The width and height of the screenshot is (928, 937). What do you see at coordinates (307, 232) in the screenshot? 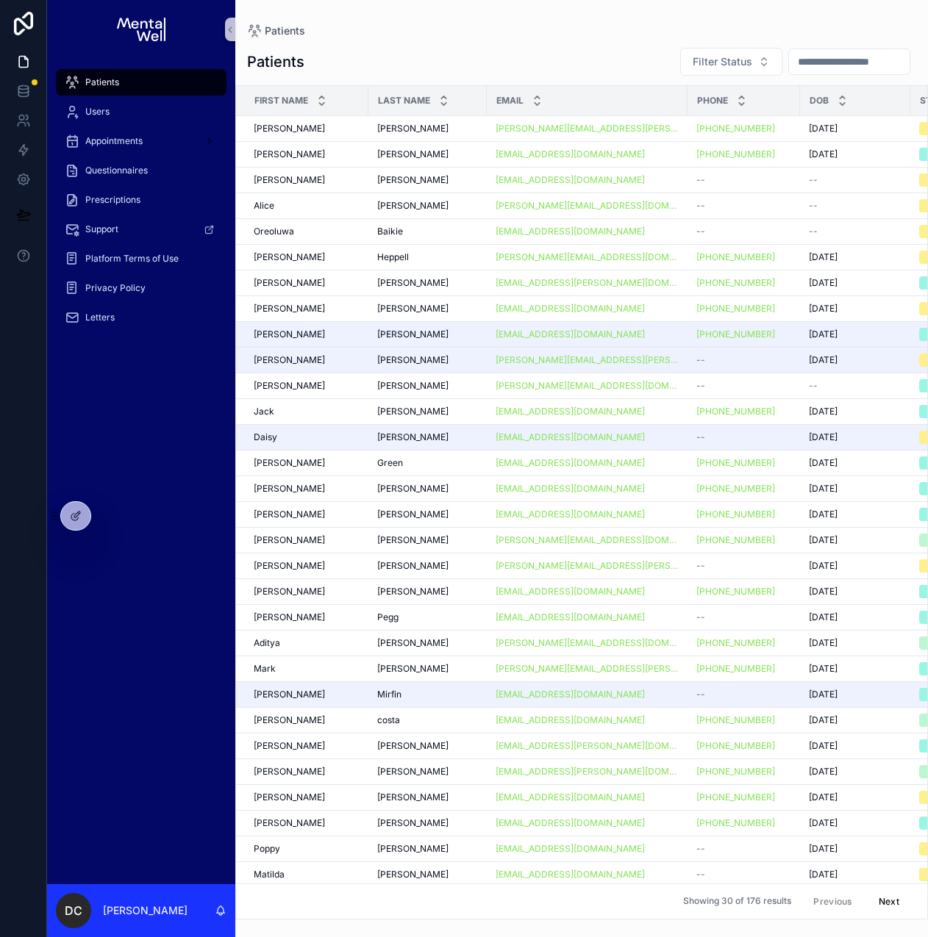
I see `a: Oreoluwa` at bounding box center [307, 232].